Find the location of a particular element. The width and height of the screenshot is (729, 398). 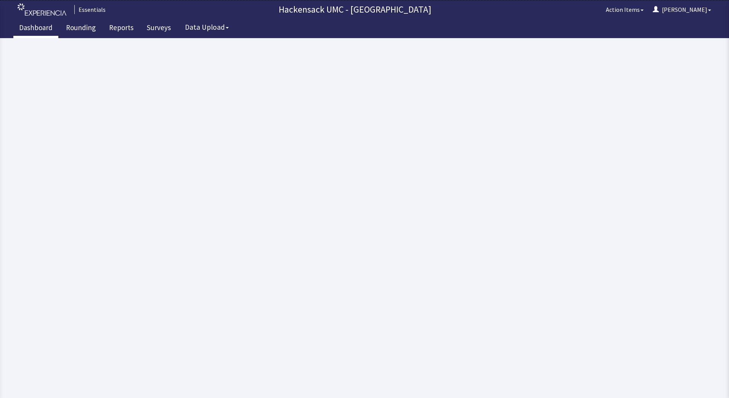

a: Dashboard is located at coordinates (36, 29).